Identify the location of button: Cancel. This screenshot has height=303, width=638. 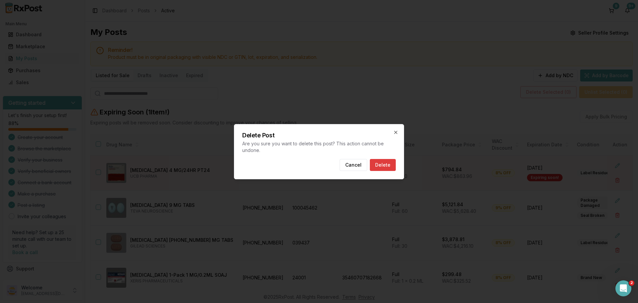
(353, 165).